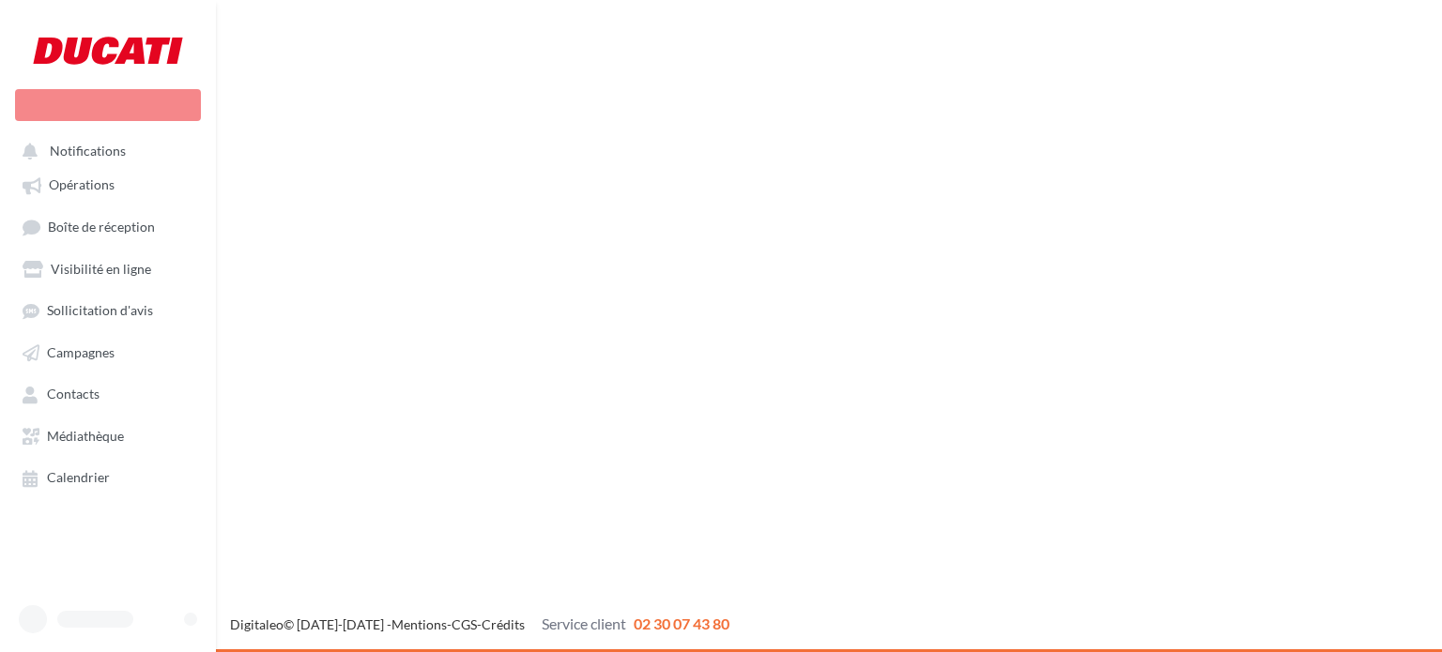 This screenshot has height=652, width=1442. I want to click on span: Calendrier, so click(78, 478).